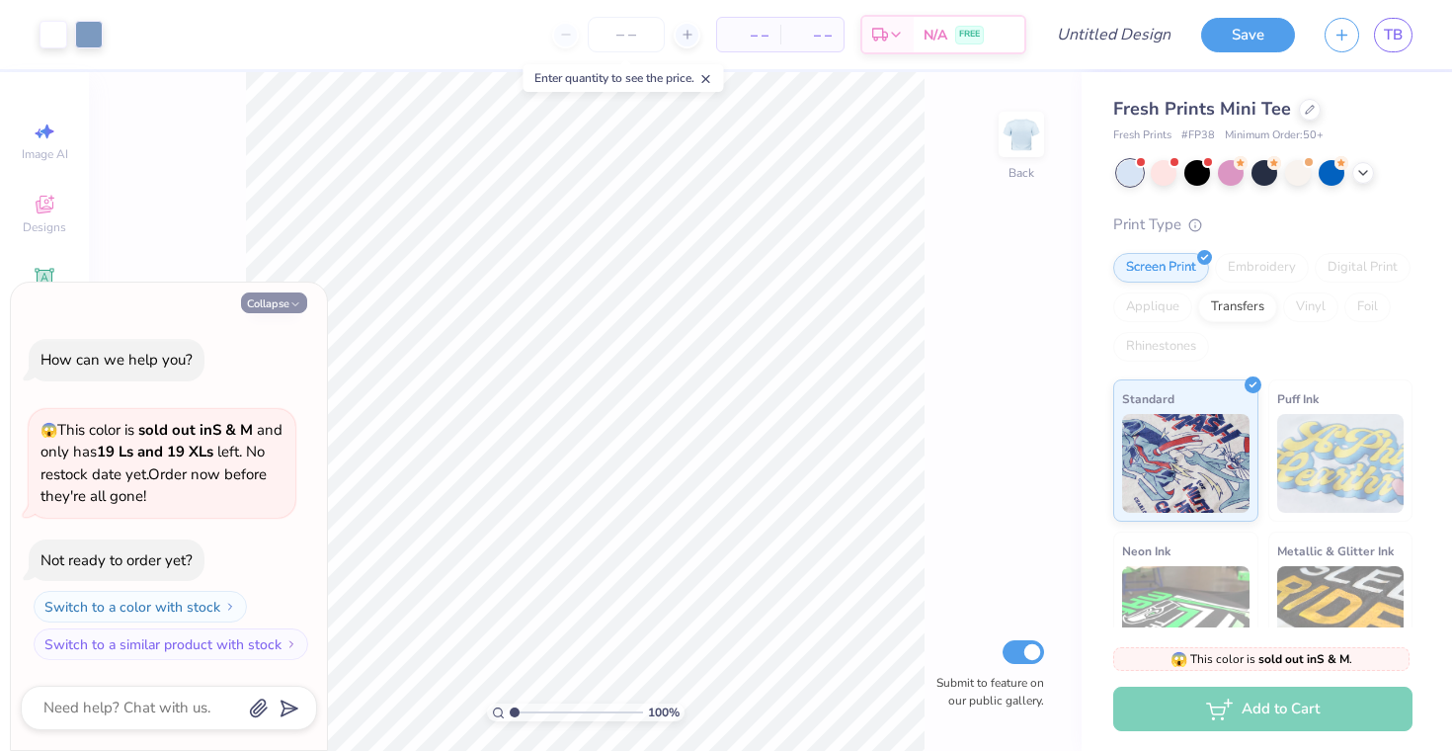  Describe the element at coordinates (1161, 347) in the screenshot. I see `div: Rhinestones` at that location.